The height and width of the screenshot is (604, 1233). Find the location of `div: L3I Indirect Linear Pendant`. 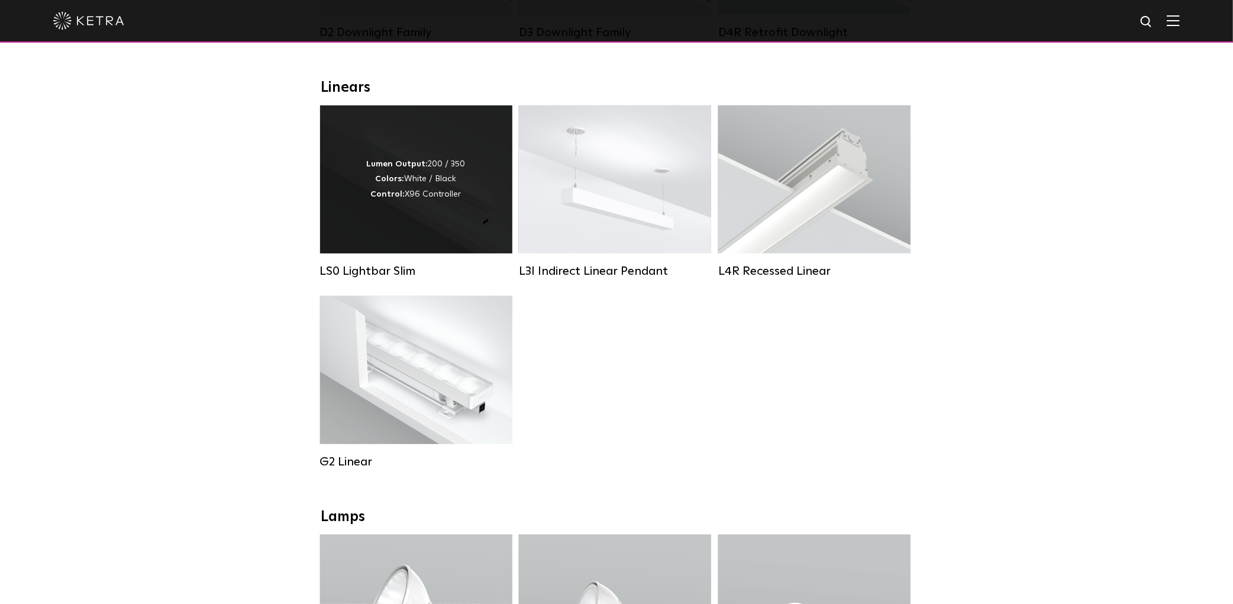

div: L3I Indirect Linear Pendant is located at coordinates (615, 271).